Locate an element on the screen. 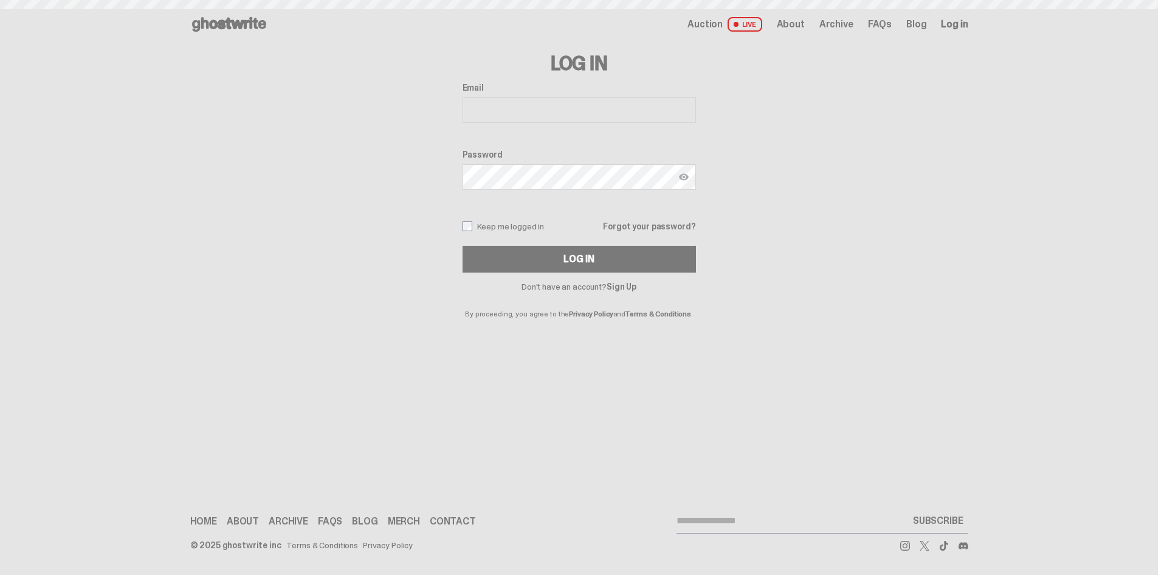 This screenshot has width=1167, height=575. label: Keep me logged in is located at coordinates (503, 226).